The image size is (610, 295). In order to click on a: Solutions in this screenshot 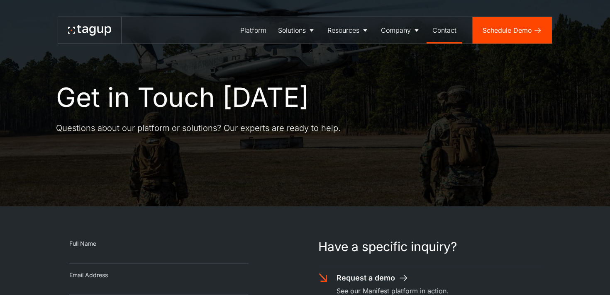, I will do `click(297, 30)`.